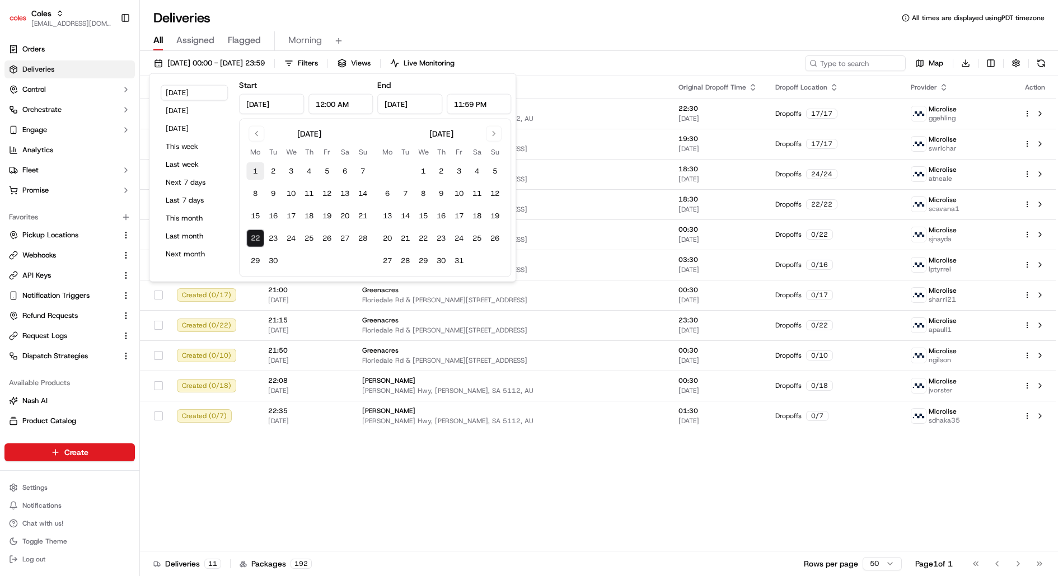 Image resolution: width=1058 pixels, height=576 pixels. What do you see at coordinates (35, 190) in the screenshot?
I see `span: Promise` at bounding box center [35, 190].